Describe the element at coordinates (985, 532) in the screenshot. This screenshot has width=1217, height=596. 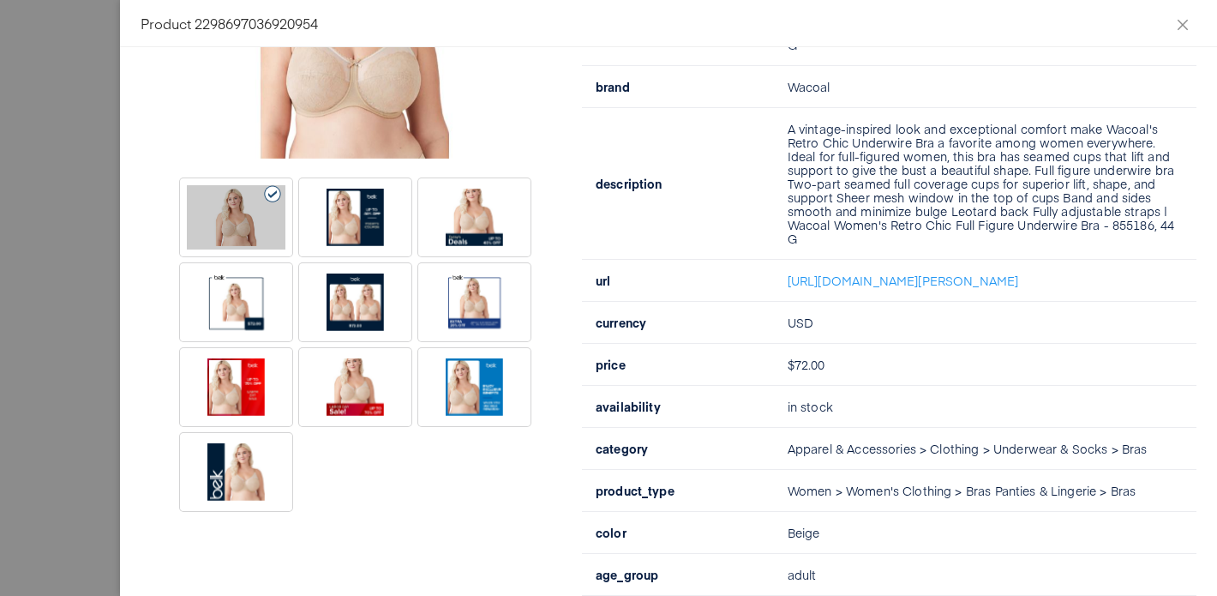
I see `td: Beige` at that location.